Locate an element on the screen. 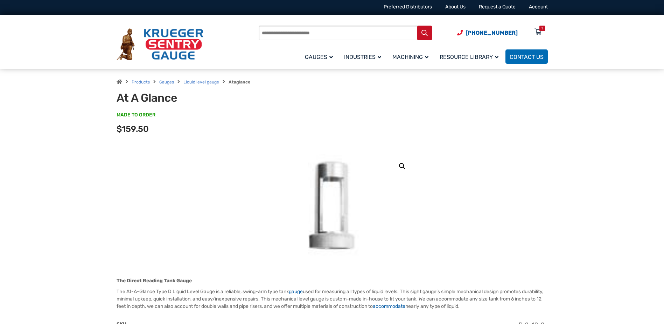  span: Gauges is located at coordinates (319, 57).